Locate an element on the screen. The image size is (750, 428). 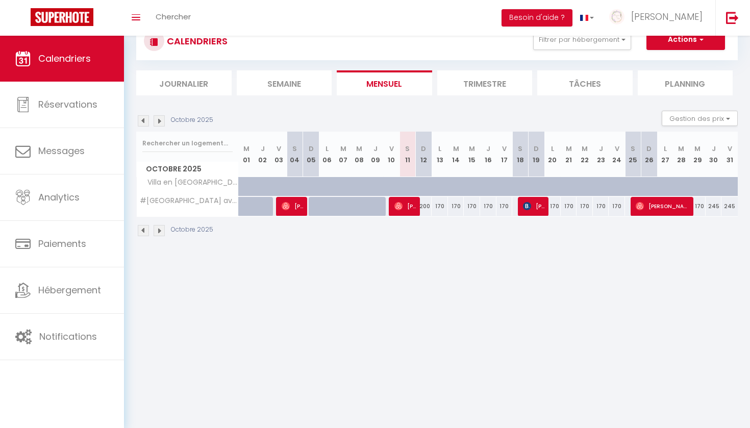
th: 29 is located at coordinates (697, 154).